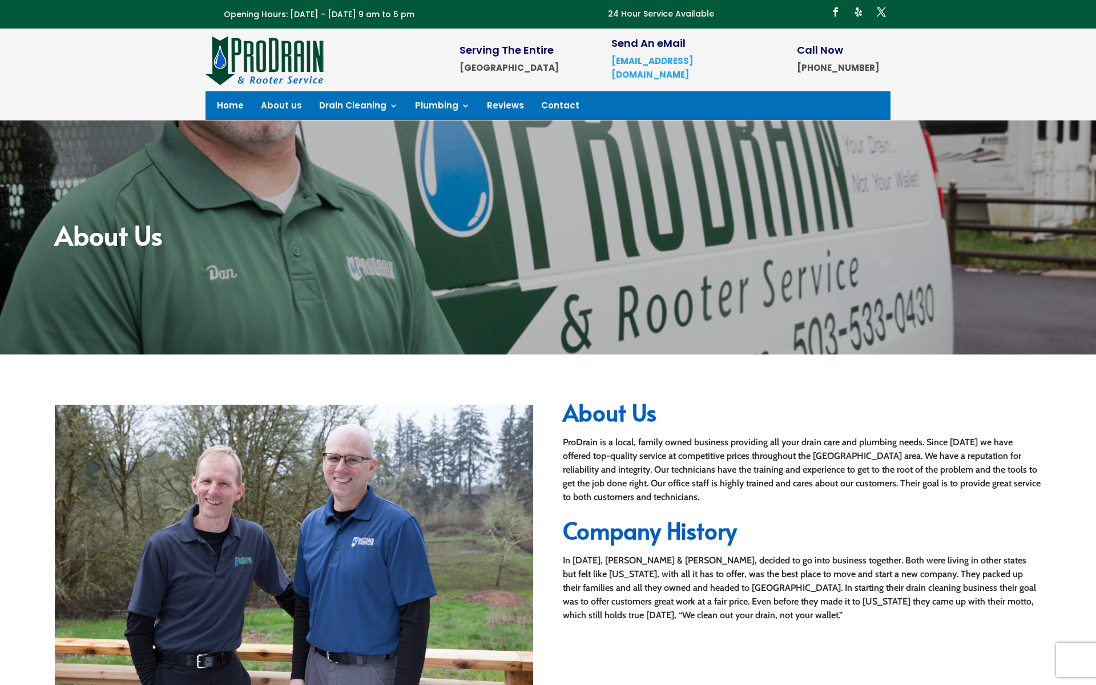  I want to click on a: Drain Cleaning, so click(358, 108).